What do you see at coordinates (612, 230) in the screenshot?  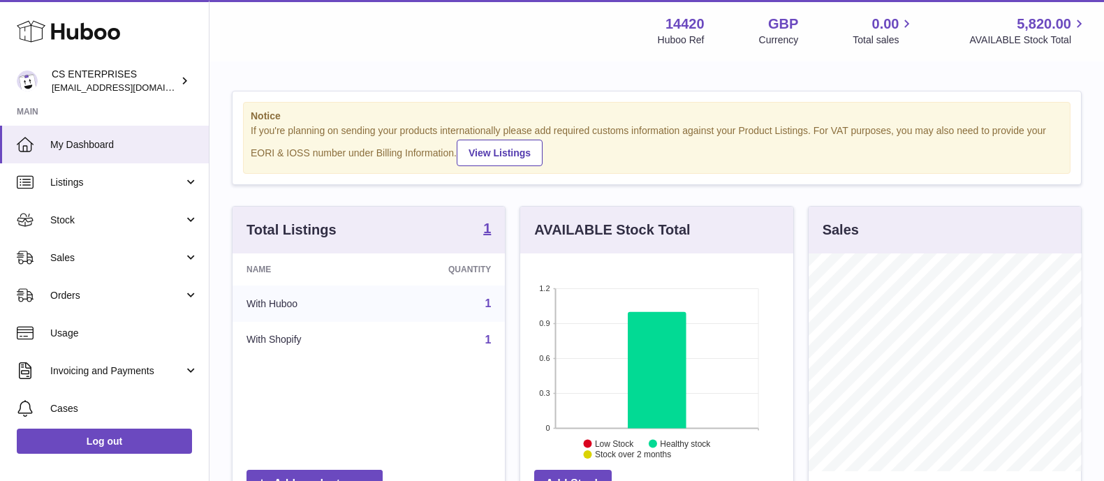 I see `h3: AVAILABLE Stock Total` at bounding box center [612, 230].